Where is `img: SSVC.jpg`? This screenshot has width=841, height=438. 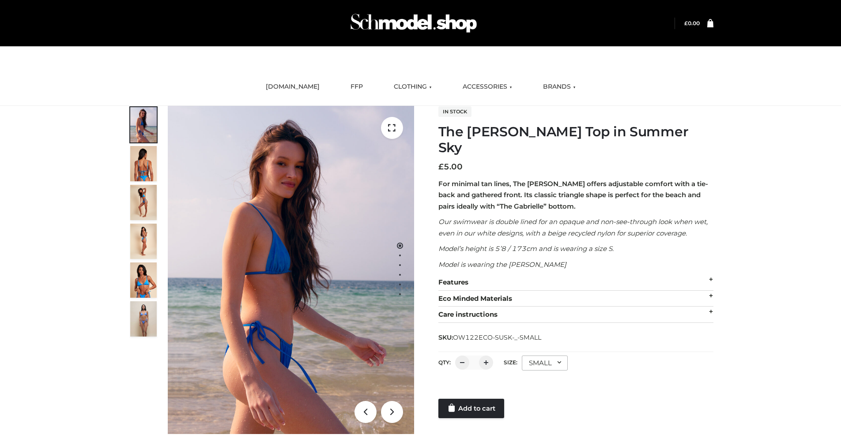
img: SSVC.jpg is located at coordinates (143, 319).